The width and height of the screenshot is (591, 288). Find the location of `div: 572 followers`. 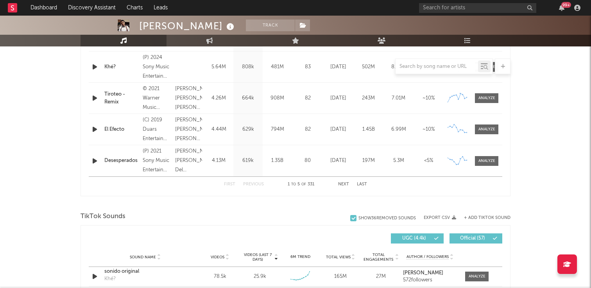

div: 572 followers is located at coordinates (430, 281).